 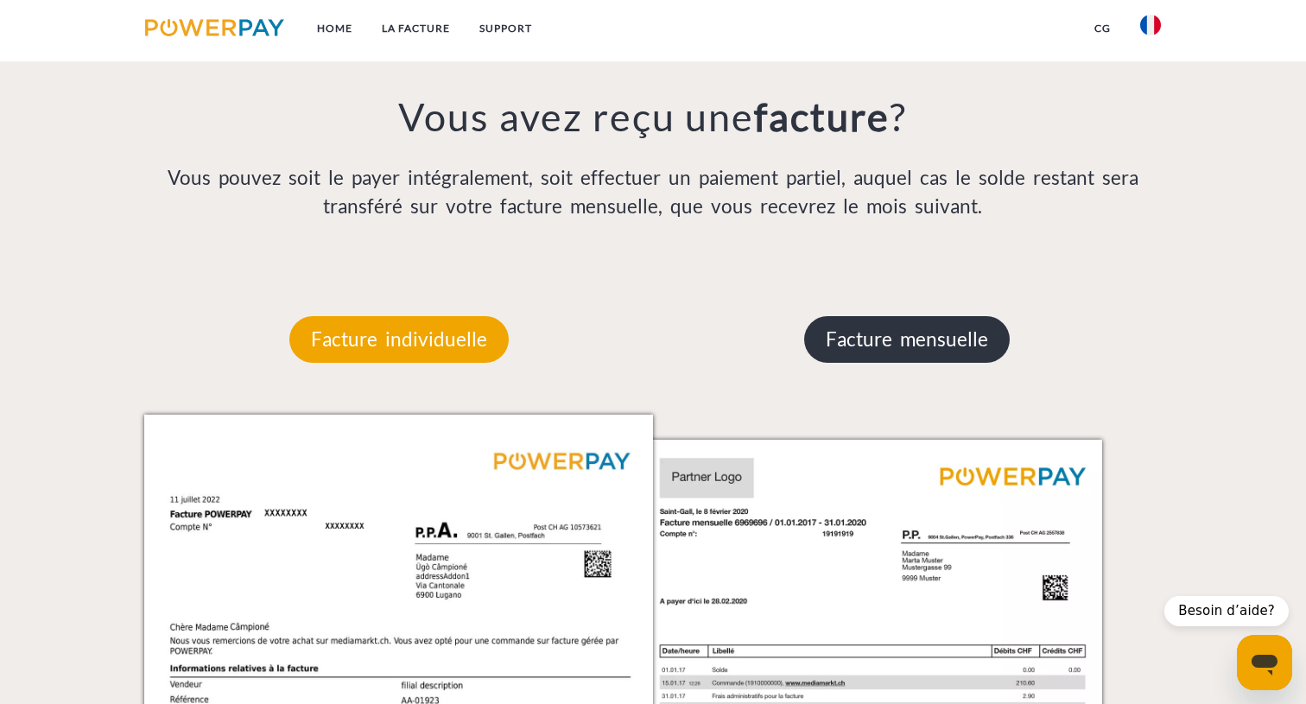 What do you see at coordinates (653, 117) in the screenshot?
I see `h3: Vous avez reçu une ?` at bounding box center [653, 117].